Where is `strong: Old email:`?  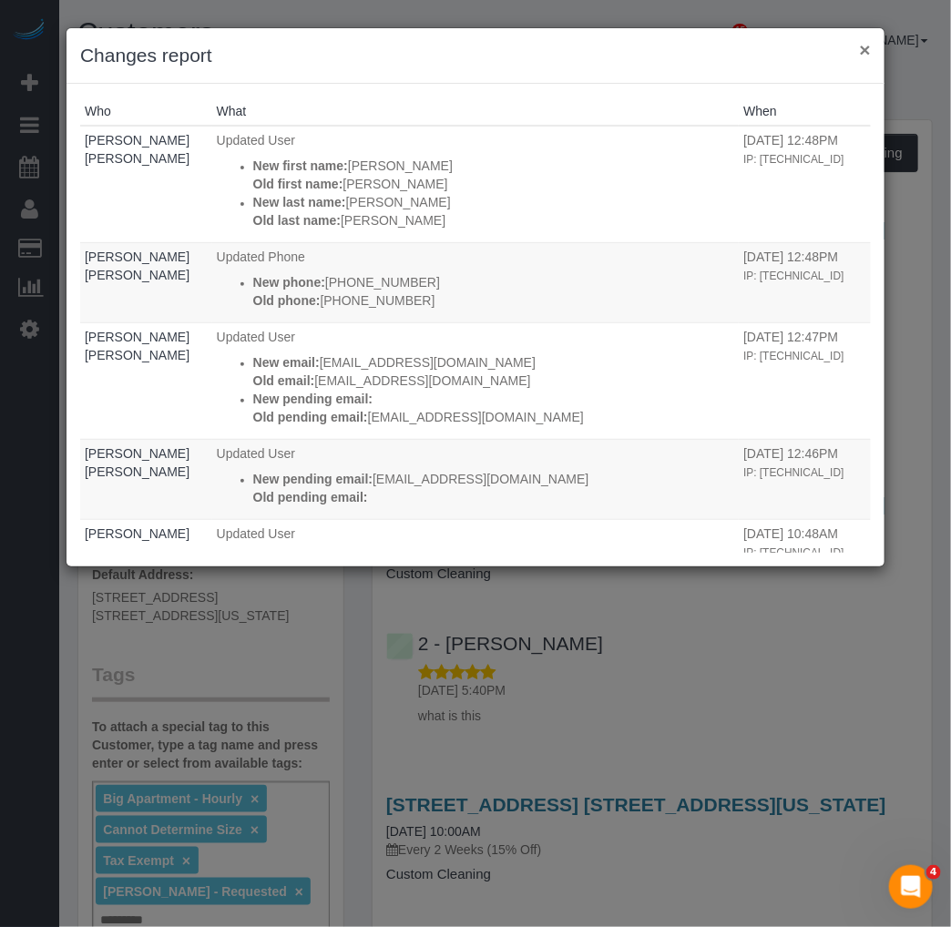 strong: Old email: is located at coordinates (284, 381).